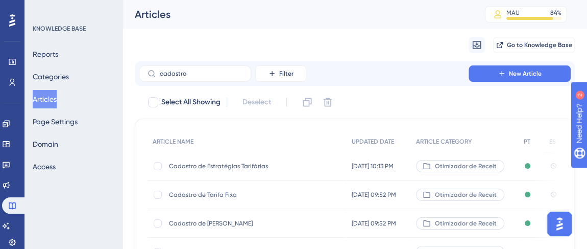 The width and height of the screenshot is (587, 249). I want to click on span: ARTICLE CATEGORY, so click(443, 141).